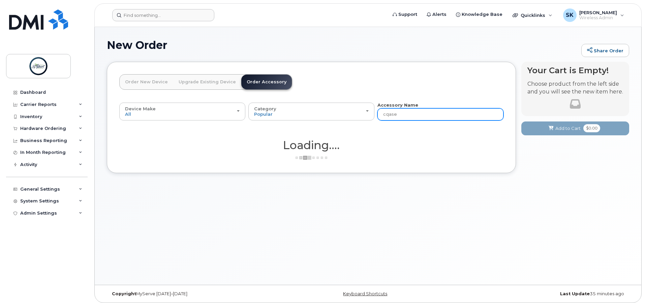 This screenshot has width=645, height=303. What do you see at coordinates (124, 293) in the screenshot?
I see `strong: Copyright` at bounding box center [124, 293].